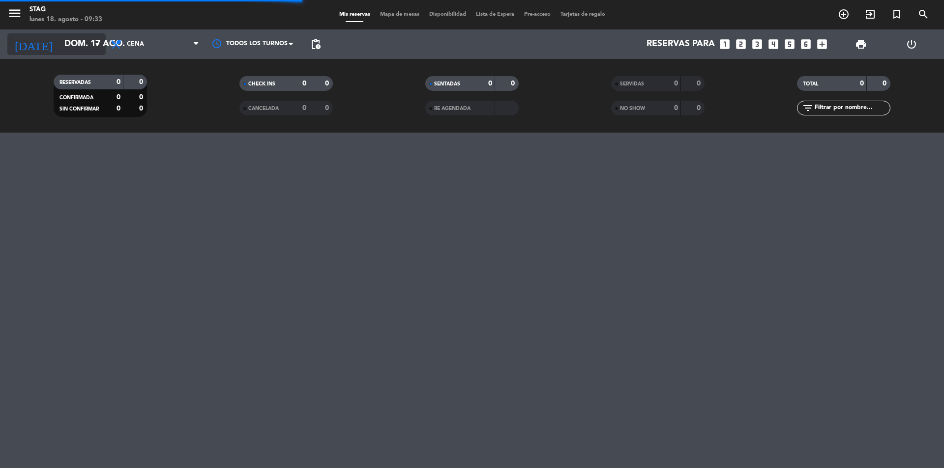 This screenshot has width=944, height=468. Describe the element at coordinates (354, 14) in the screenshot. I see `span: Mis reservas` at that location.